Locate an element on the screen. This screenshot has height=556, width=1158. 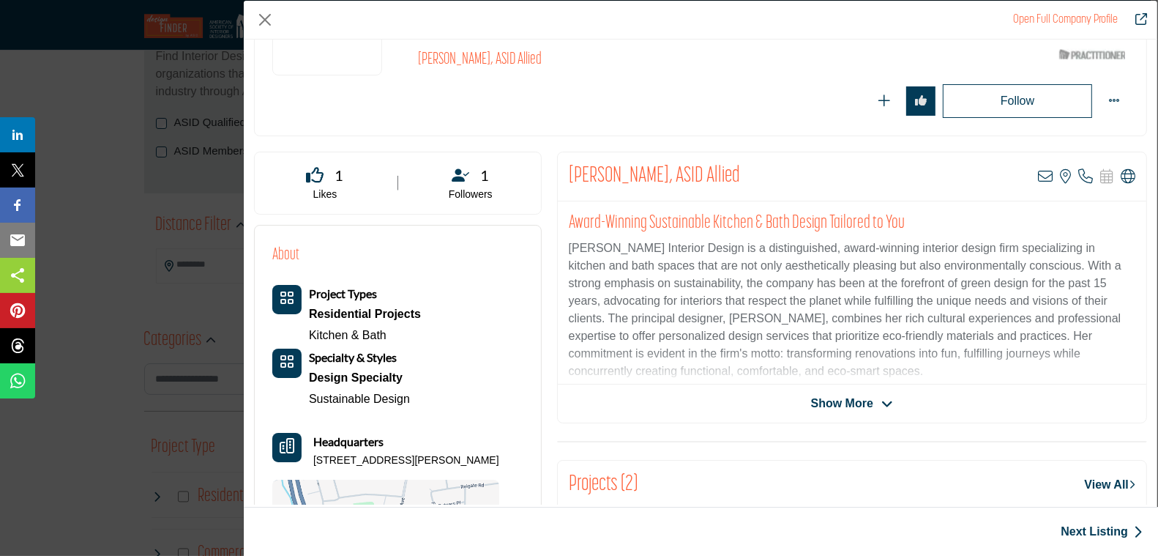
b: Specialty & Styles is located at coordinates (353, 357).